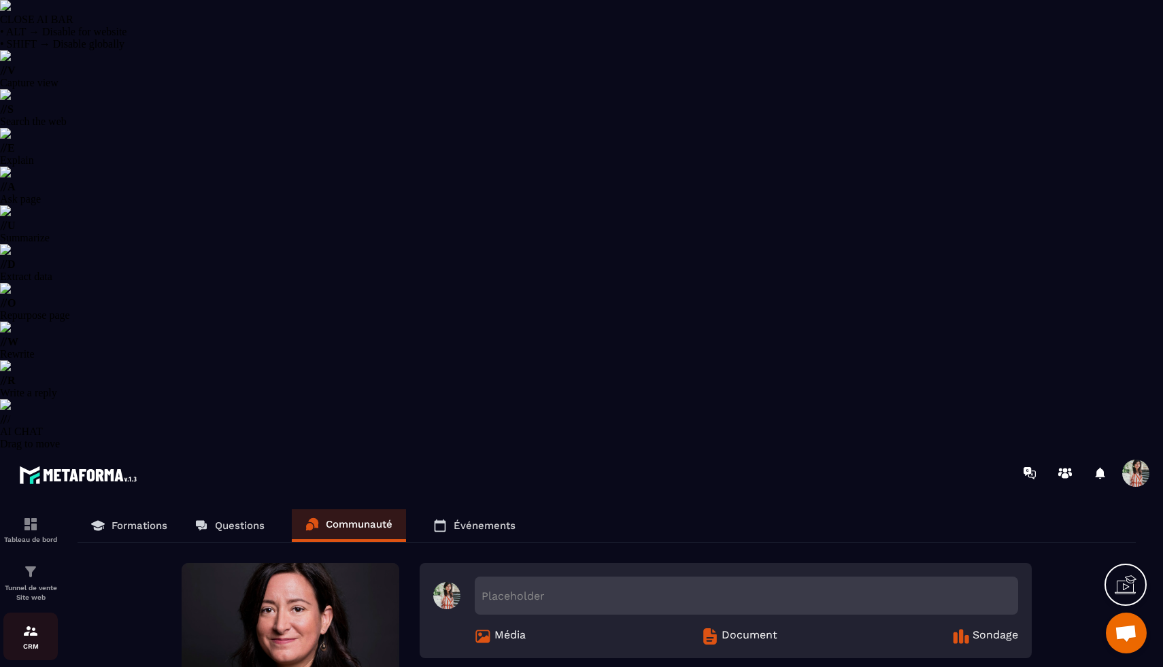 Image resolution: width=1163 pixels, height=667 pixels. I want to click on p: Formations, so click(139, 526).